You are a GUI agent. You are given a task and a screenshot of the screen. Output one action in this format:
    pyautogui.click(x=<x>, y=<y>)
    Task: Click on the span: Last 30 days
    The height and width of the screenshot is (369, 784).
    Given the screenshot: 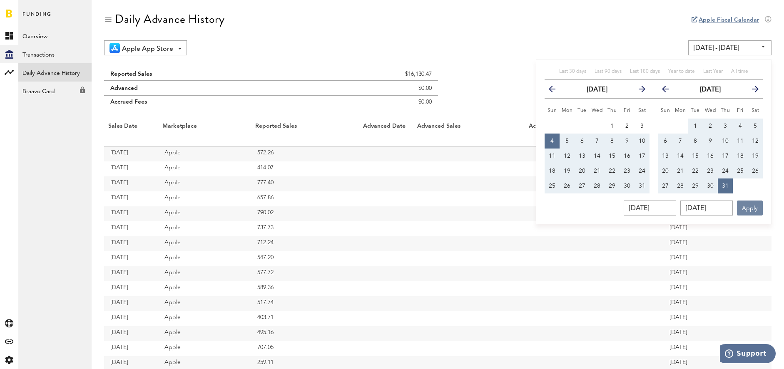 What is the action you would take?
    pyautogui.click(x=573, y=72)
    